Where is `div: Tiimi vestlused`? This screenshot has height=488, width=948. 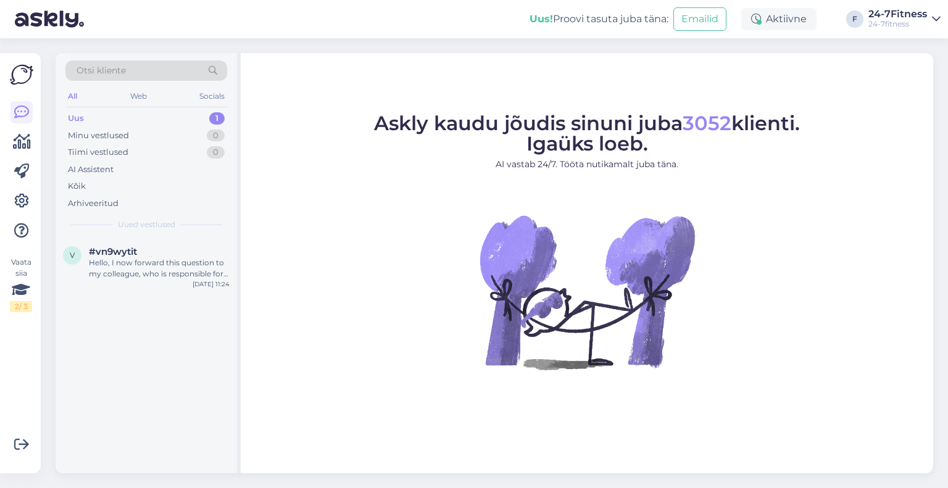 div: Tiimi vestlused is located at coordinates (98, 152).